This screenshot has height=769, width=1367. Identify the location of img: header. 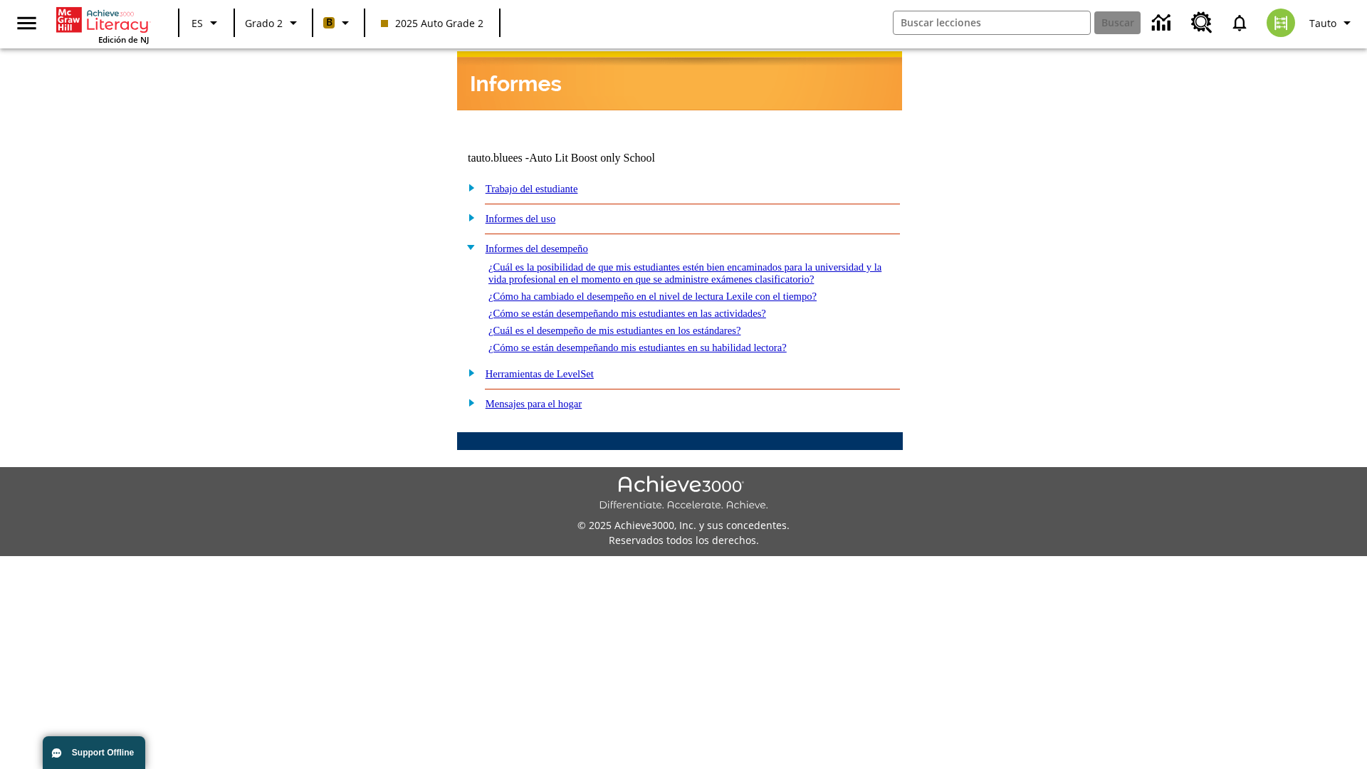
(679, 80).